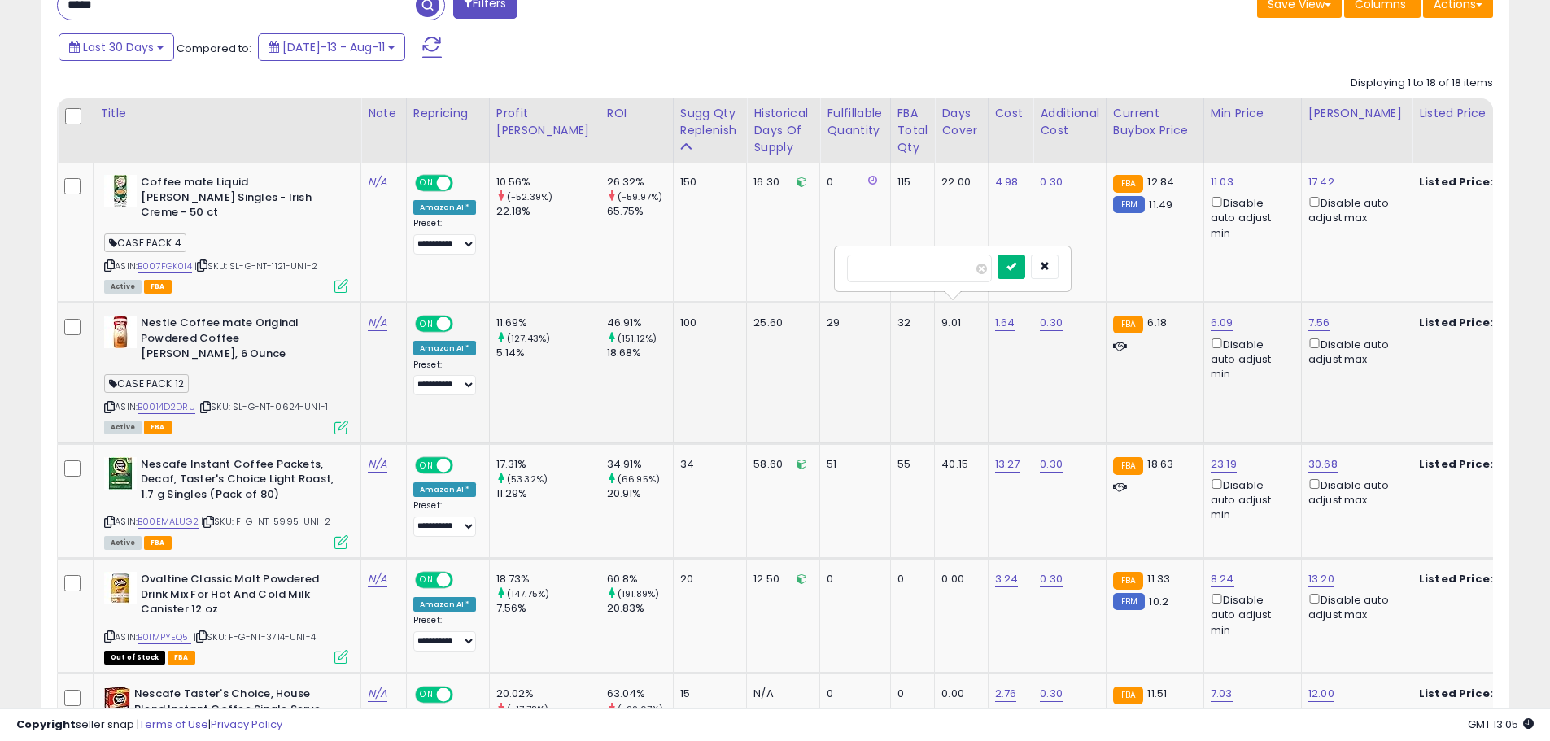 The height and width of the screenshot is (741, 1550). I want to click on small: (-59.97%), so click(639, 197).